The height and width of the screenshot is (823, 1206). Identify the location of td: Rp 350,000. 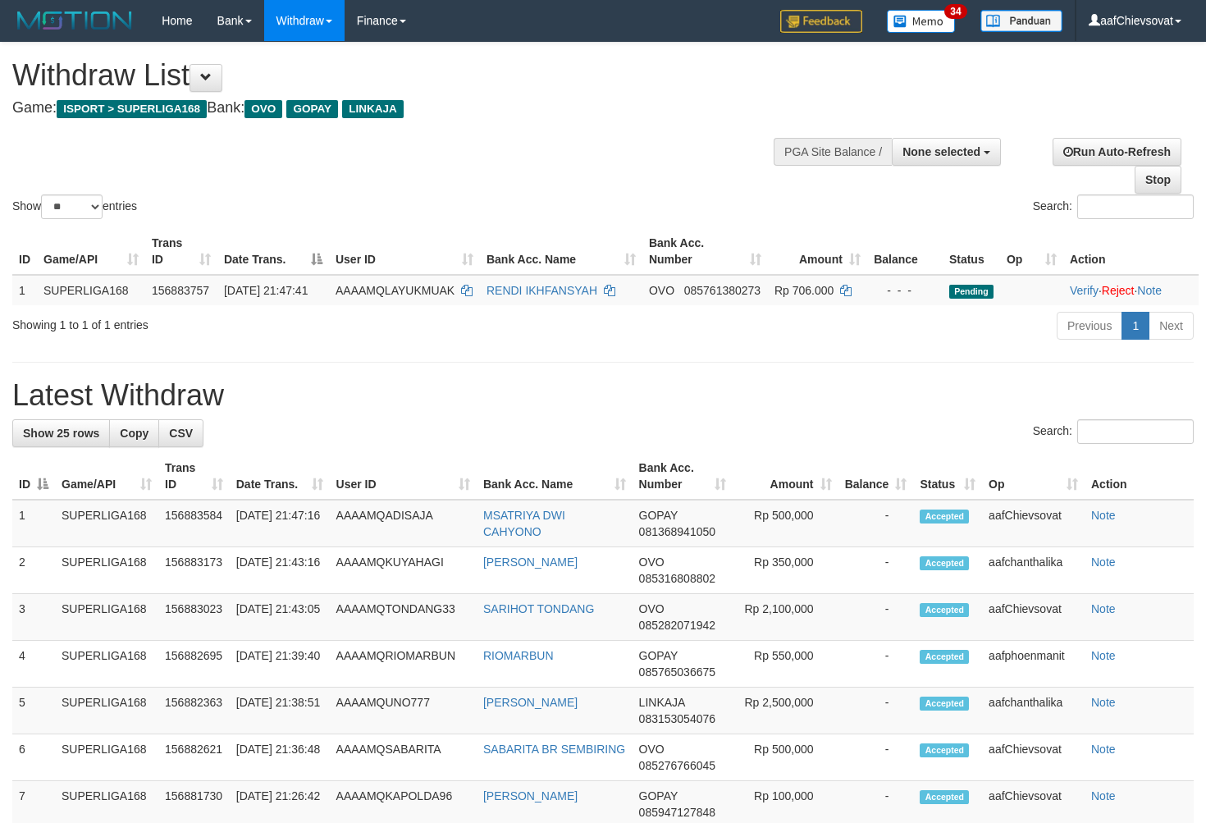
(785, 570).